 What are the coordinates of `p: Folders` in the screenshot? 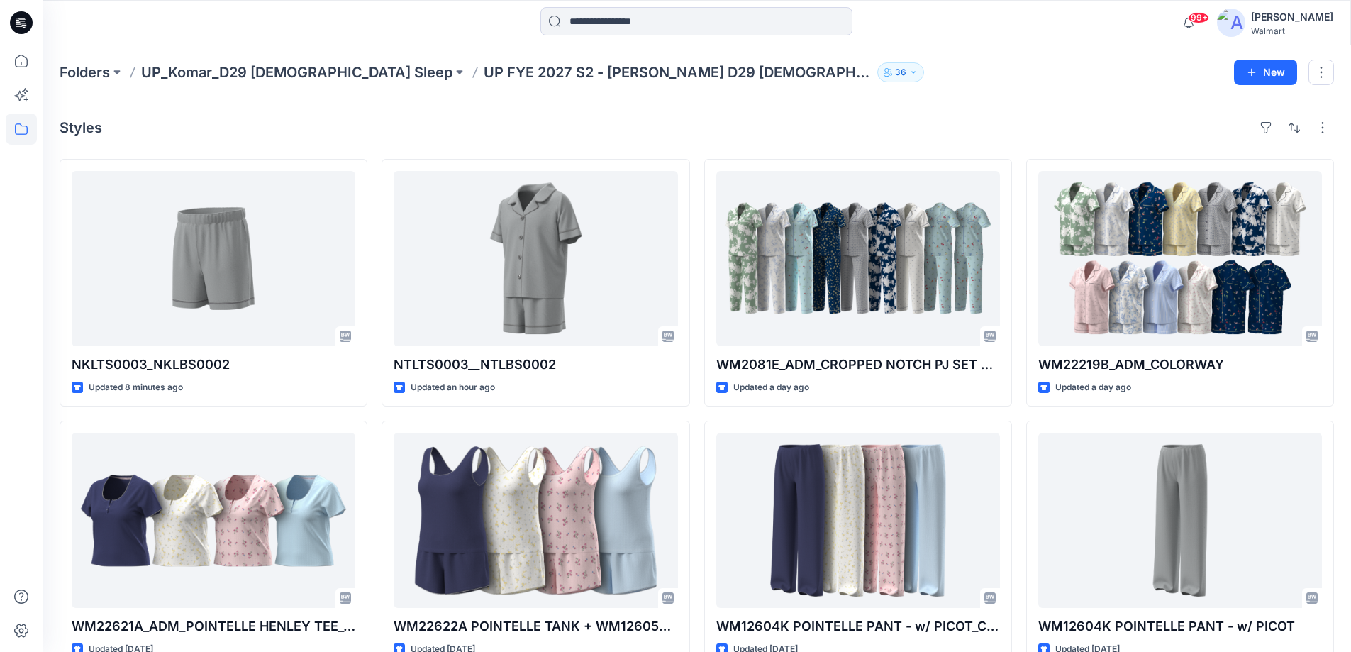 It's located at (84, 72).